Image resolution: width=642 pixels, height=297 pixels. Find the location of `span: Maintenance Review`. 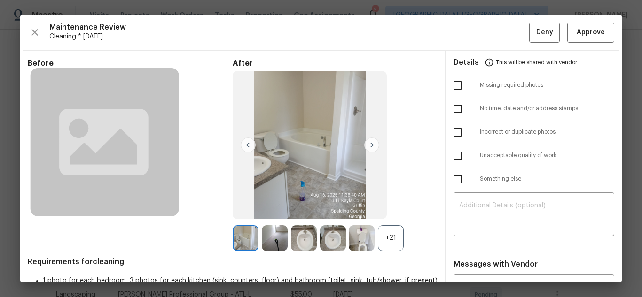

span: Maintenance Review is located at coordinates (289, 27).